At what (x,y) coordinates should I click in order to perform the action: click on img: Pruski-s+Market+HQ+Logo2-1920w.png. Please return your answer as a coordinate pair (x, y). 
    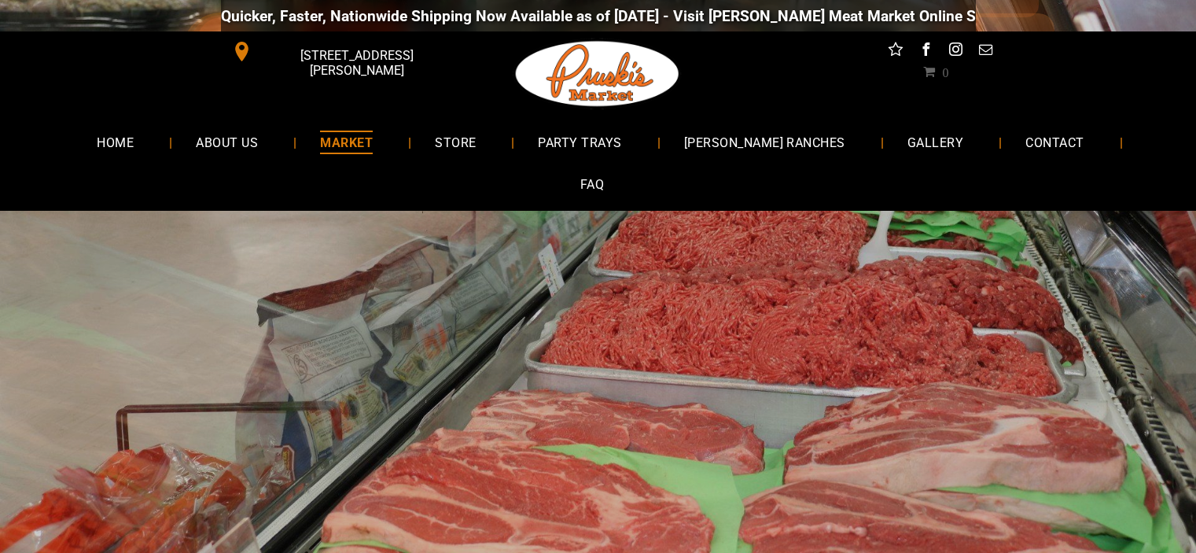
    Looking at the image, I should click on (597, 74).